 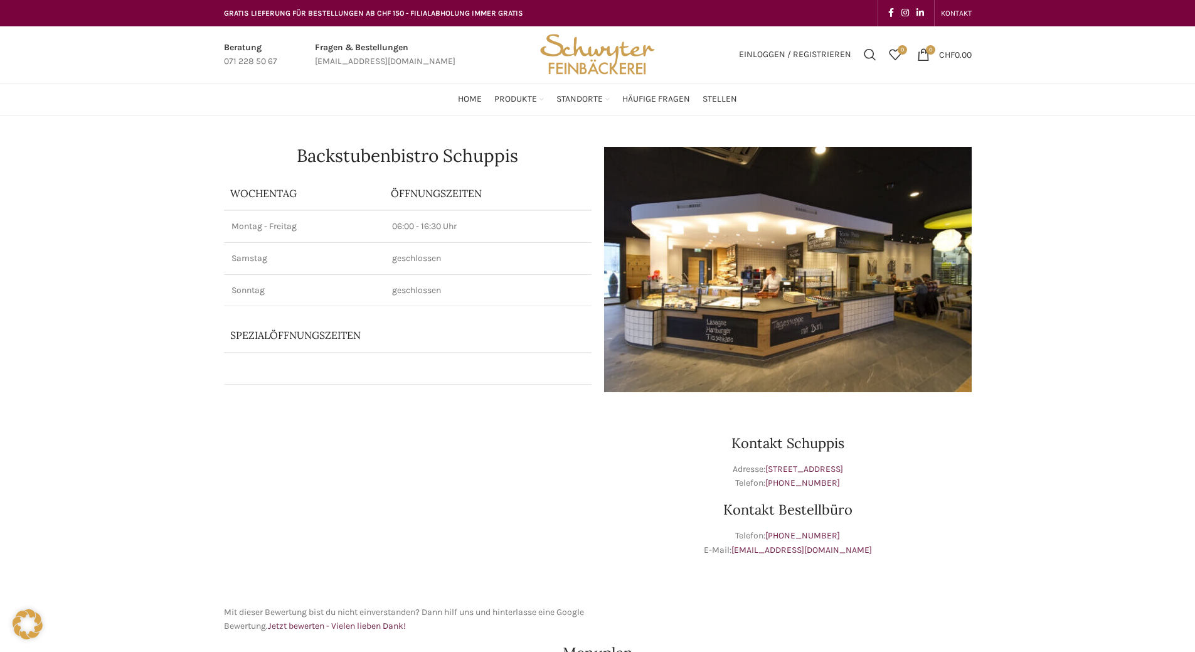 I want to click on bdi: 0.00, so click(x=956, y=54).